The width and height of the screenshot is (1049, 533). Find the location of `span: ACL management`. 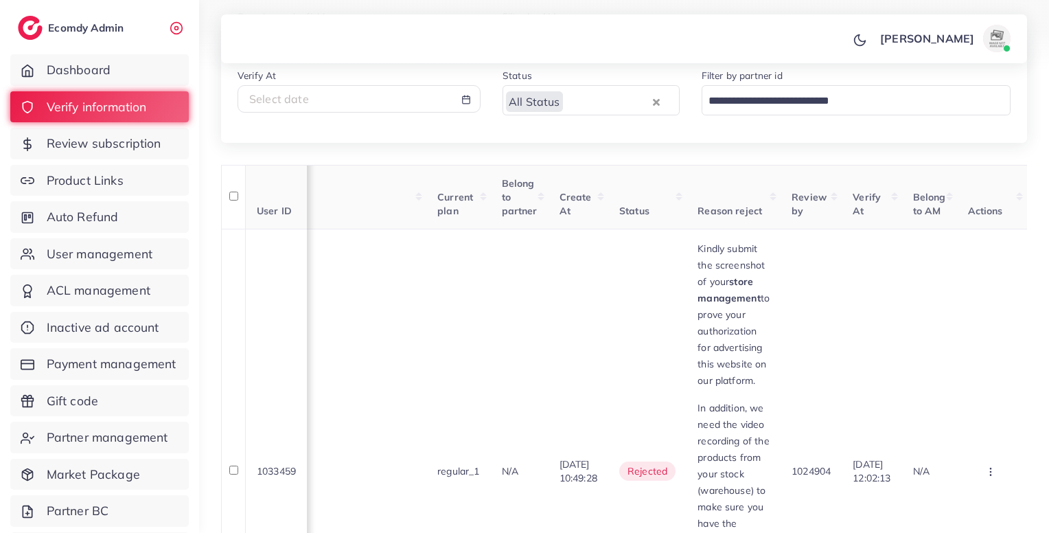

span: ACL management is located at coordinates (98, 290).